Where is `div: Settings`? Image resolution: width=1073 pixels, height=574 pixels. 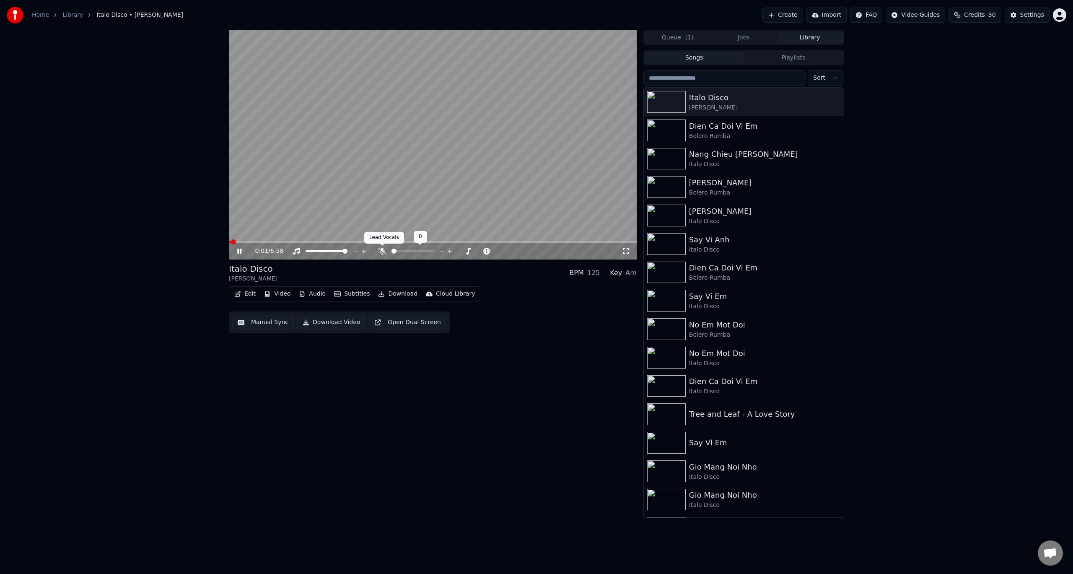 div: Settings is located at coordinates (1032, 15).